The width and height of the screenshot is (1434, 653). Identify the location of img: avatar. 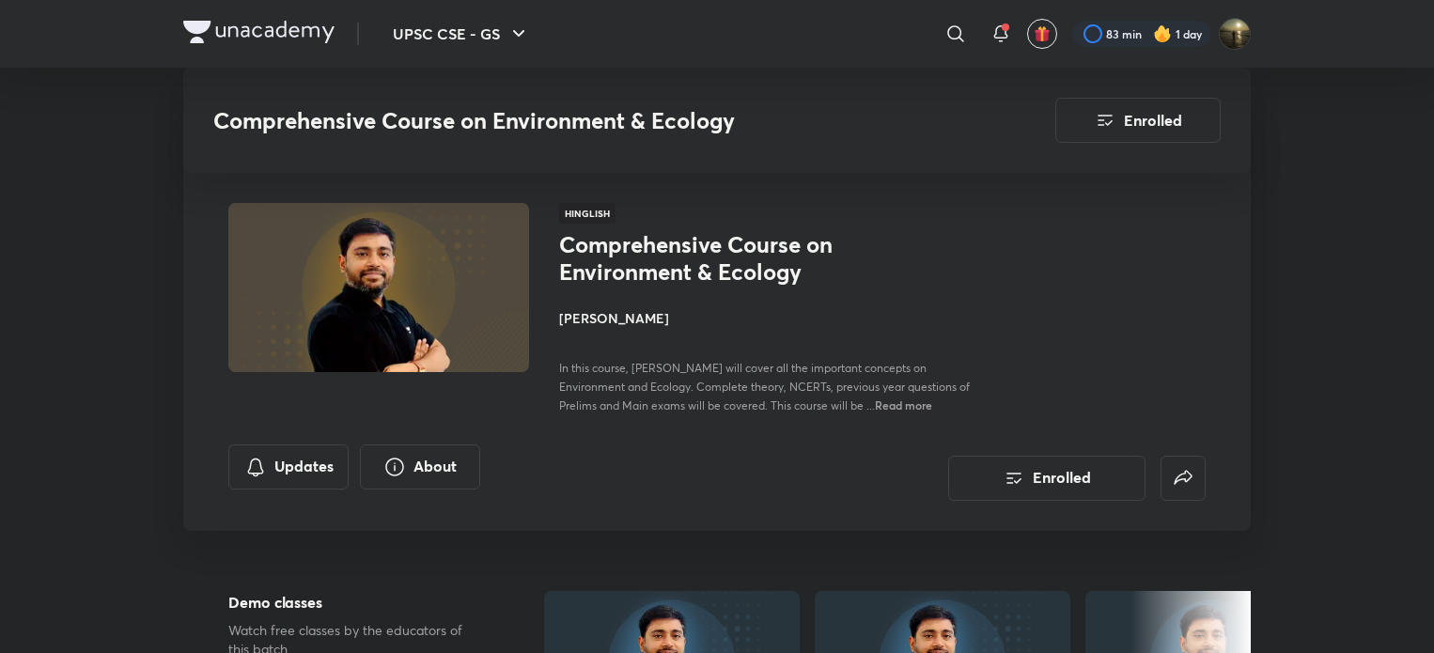
(1042, 34).